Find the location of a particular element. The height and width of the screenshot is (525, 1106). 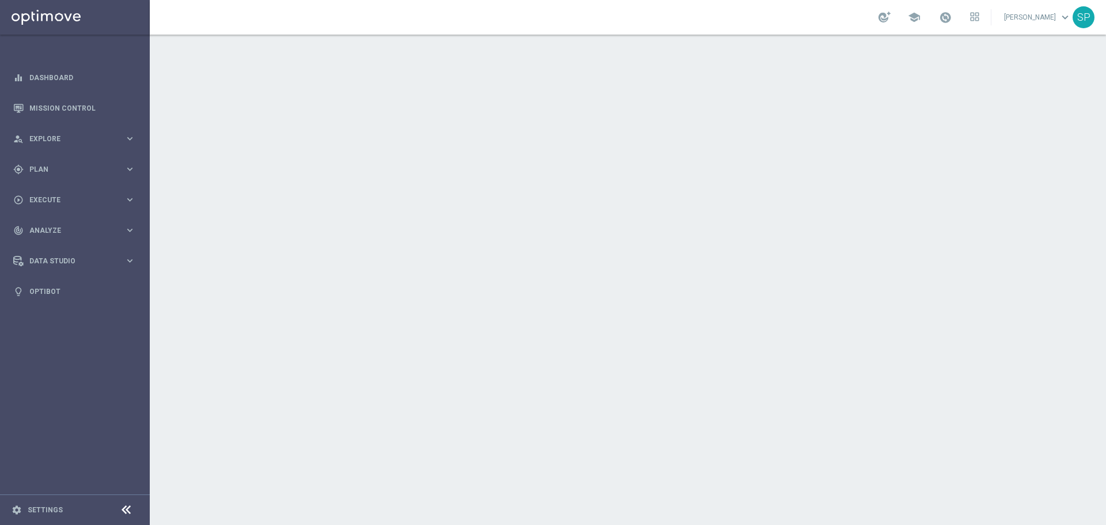

button: lightbulb Optibot is located at coordinates (74, 292).